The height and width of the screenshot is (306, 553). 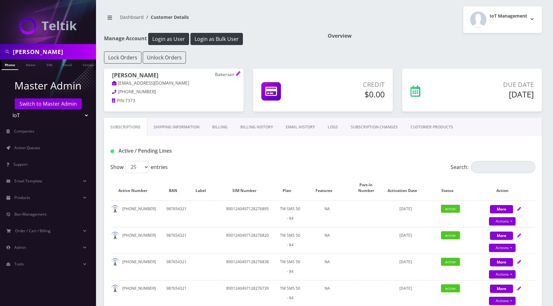 I want to click on button: Lock Orders, so click(x=122, y=58).